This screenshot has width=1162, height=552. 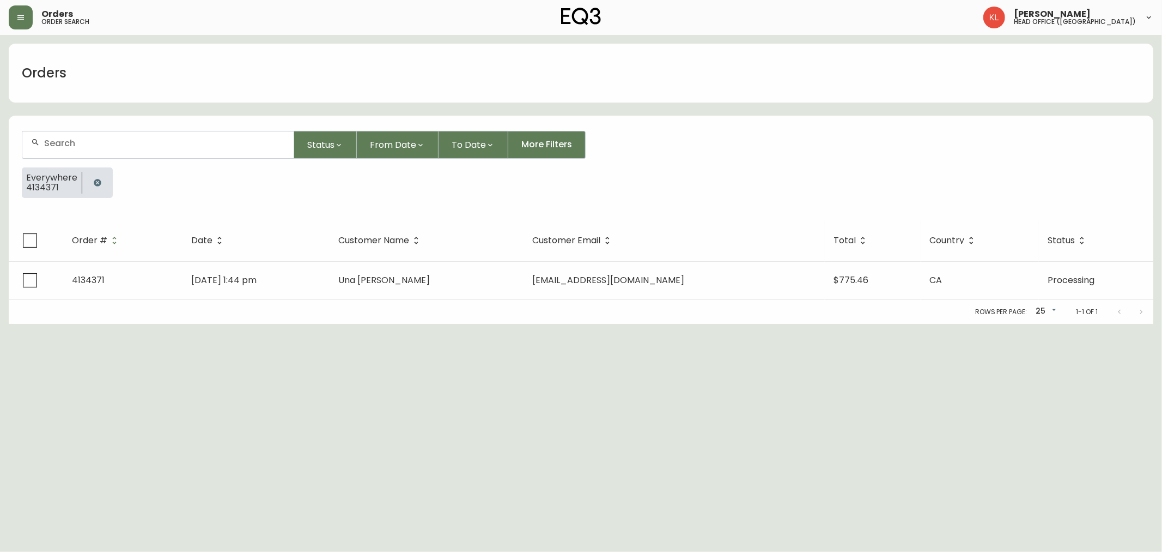 What do you see at coordinates (44, 73) in the screenshot?
I see `h1: Orders` at bounding box center [44, 73].